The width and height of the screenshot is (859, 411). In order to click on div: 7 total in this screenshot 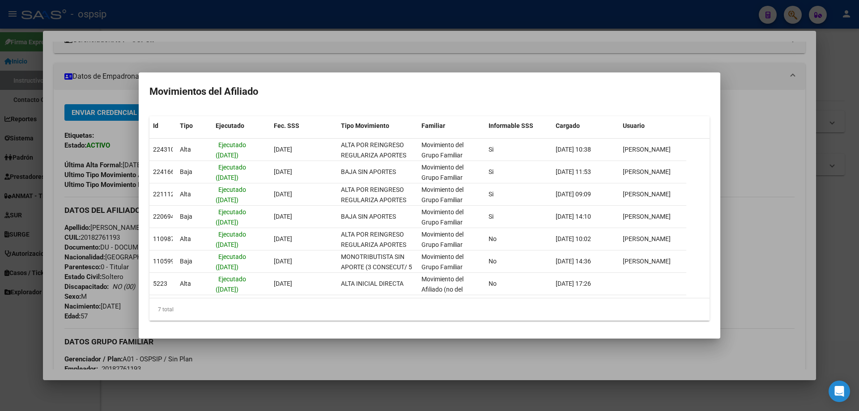, I will do `click(430, 310)`.